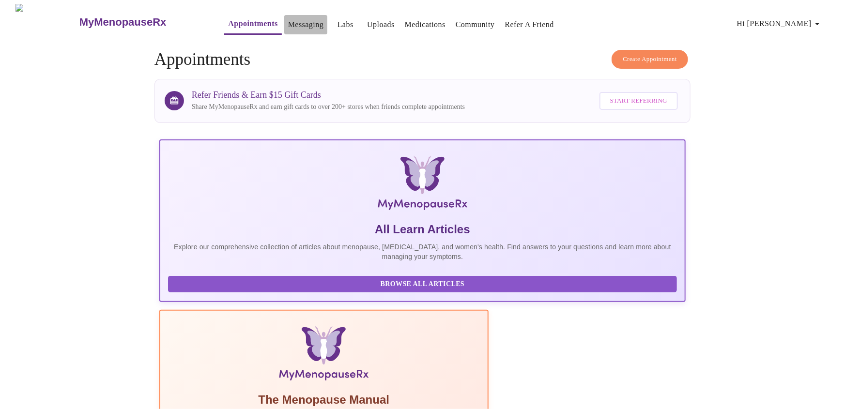  What do you see at coordinates (530, 25) in the screenshot?
I see `button: Refer a Friend` at bounding box center [530, 25].